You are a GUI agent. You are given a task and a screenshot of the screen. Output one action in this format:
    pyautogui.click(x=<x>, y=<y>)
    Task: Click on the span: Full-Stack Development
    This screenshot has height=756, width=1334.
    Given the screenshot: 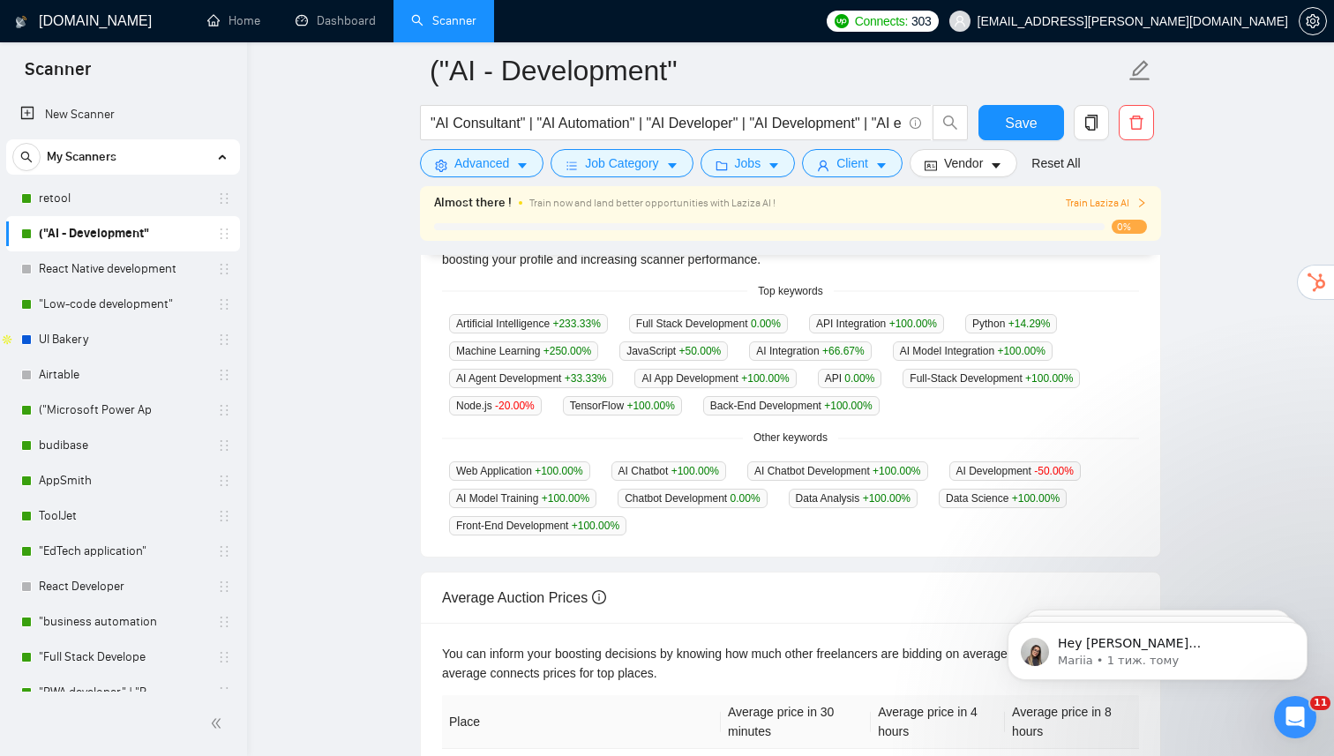 What is the action you would take?
    pyautogui.click(x=991, y=379)
    